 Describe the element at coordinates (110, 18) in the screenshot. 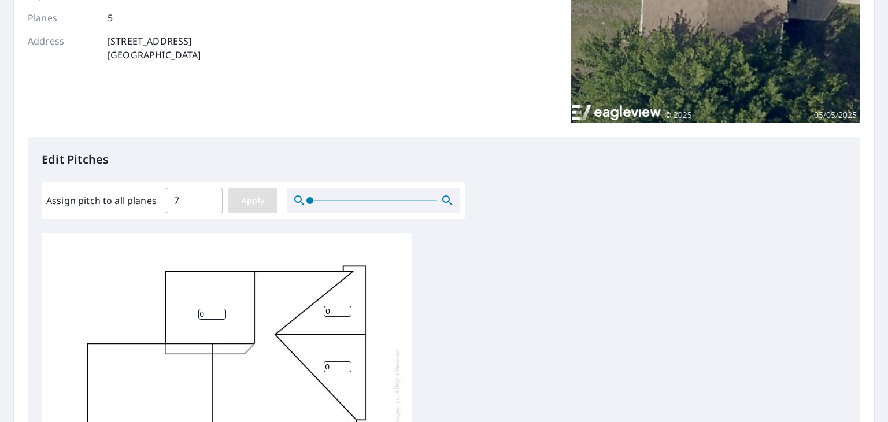

I see `p: 5` at that location.